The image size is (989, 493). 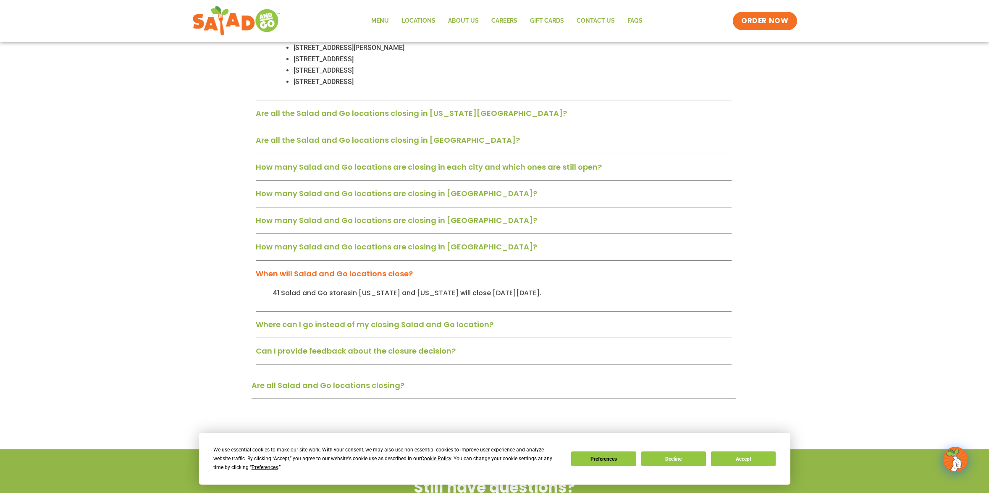 I want to click on a: Are all Salad and Go locations closing?, so click(x=328, y=385).